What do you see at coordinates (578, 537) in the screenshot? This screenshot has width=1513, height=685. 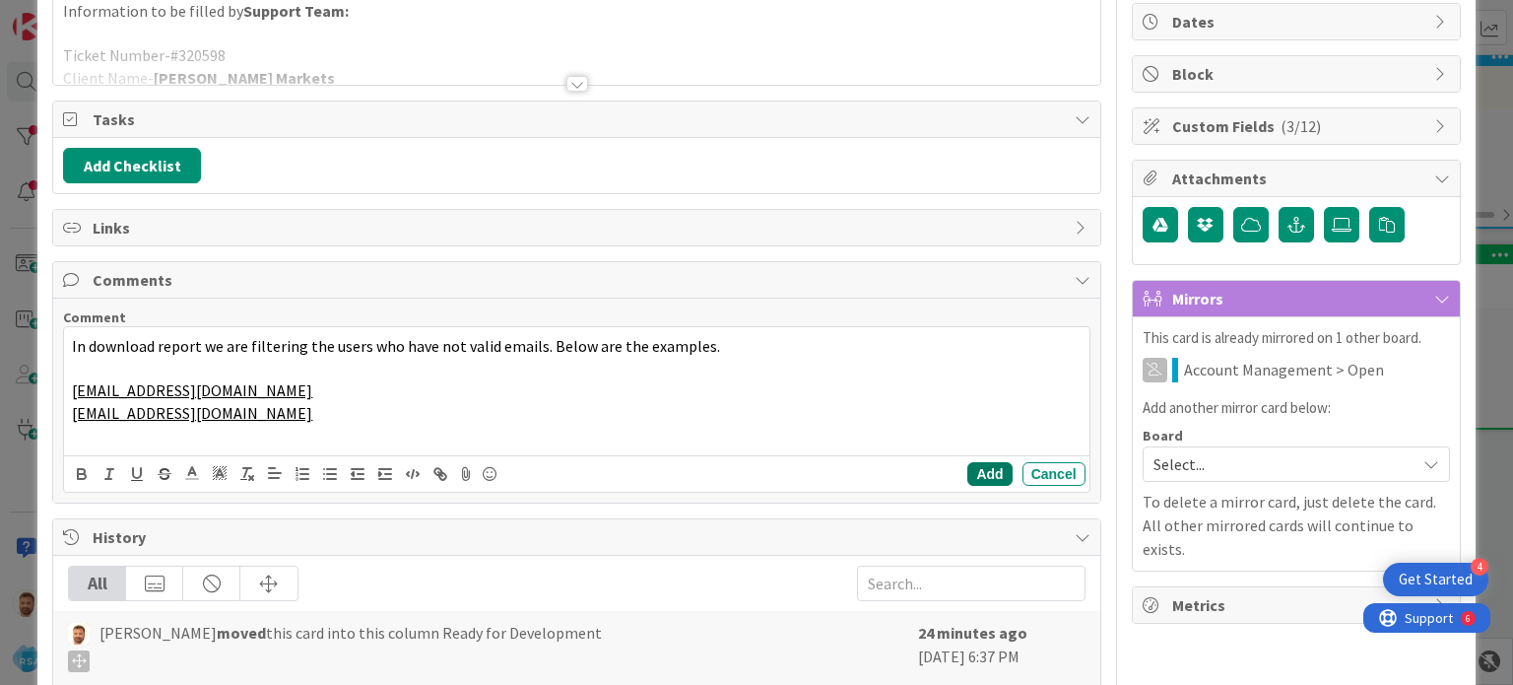 I see `span: History` at bounding box center [578, 537].